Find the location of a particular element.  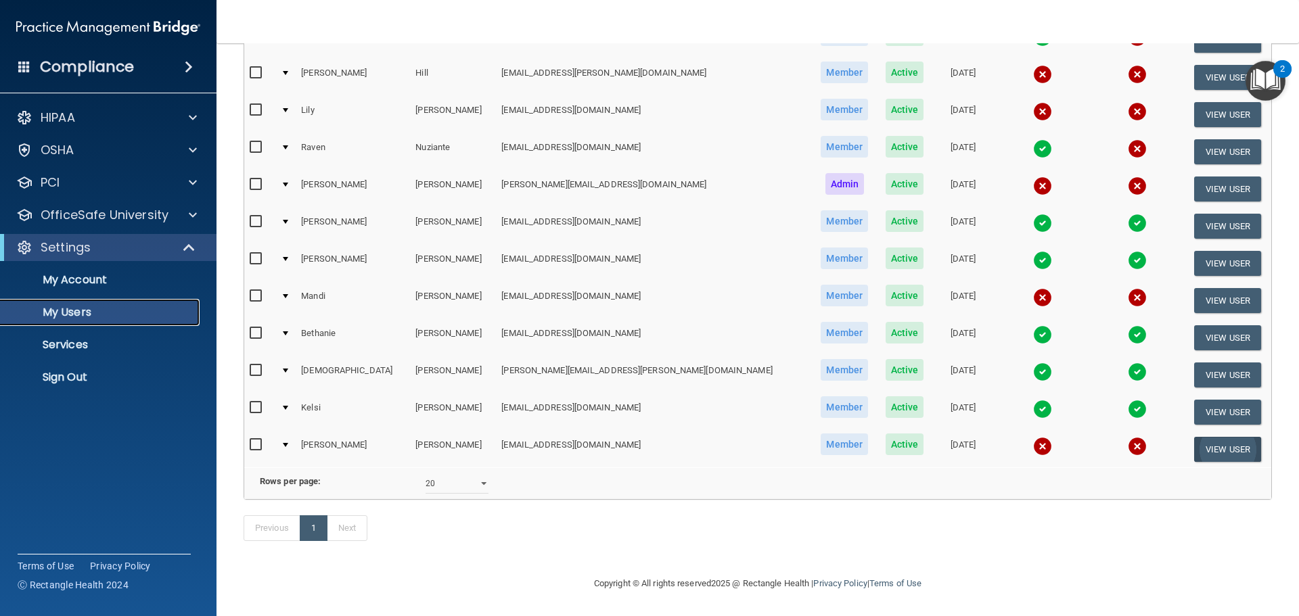

p: OfficeSafe University is located at coordinates (104, 215).